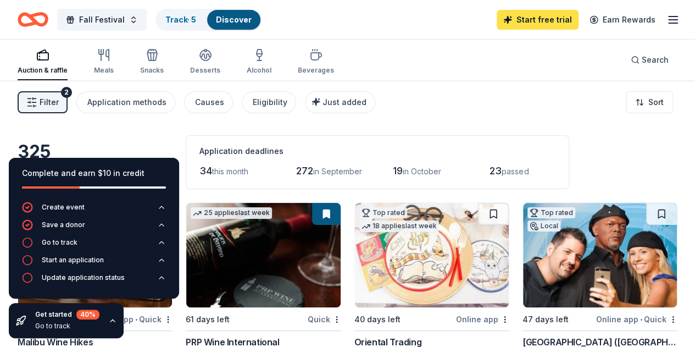 This screenshot has height=347, width=695. What do you see at coordinates (270, 102) in the screenshot?
I see `div: Eligibility` at bounding box center [270, 102].